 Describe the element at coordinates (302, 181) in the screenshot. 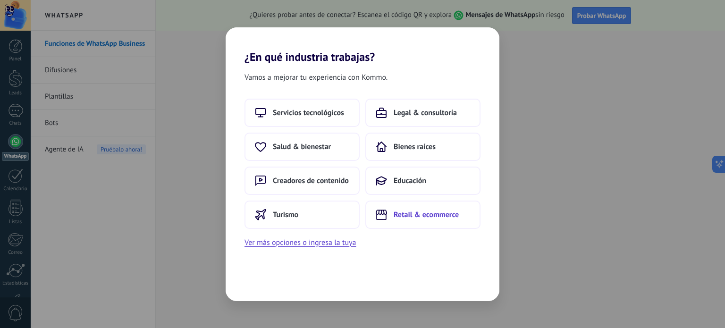

I see `button: Creadores de contenido` at that location.